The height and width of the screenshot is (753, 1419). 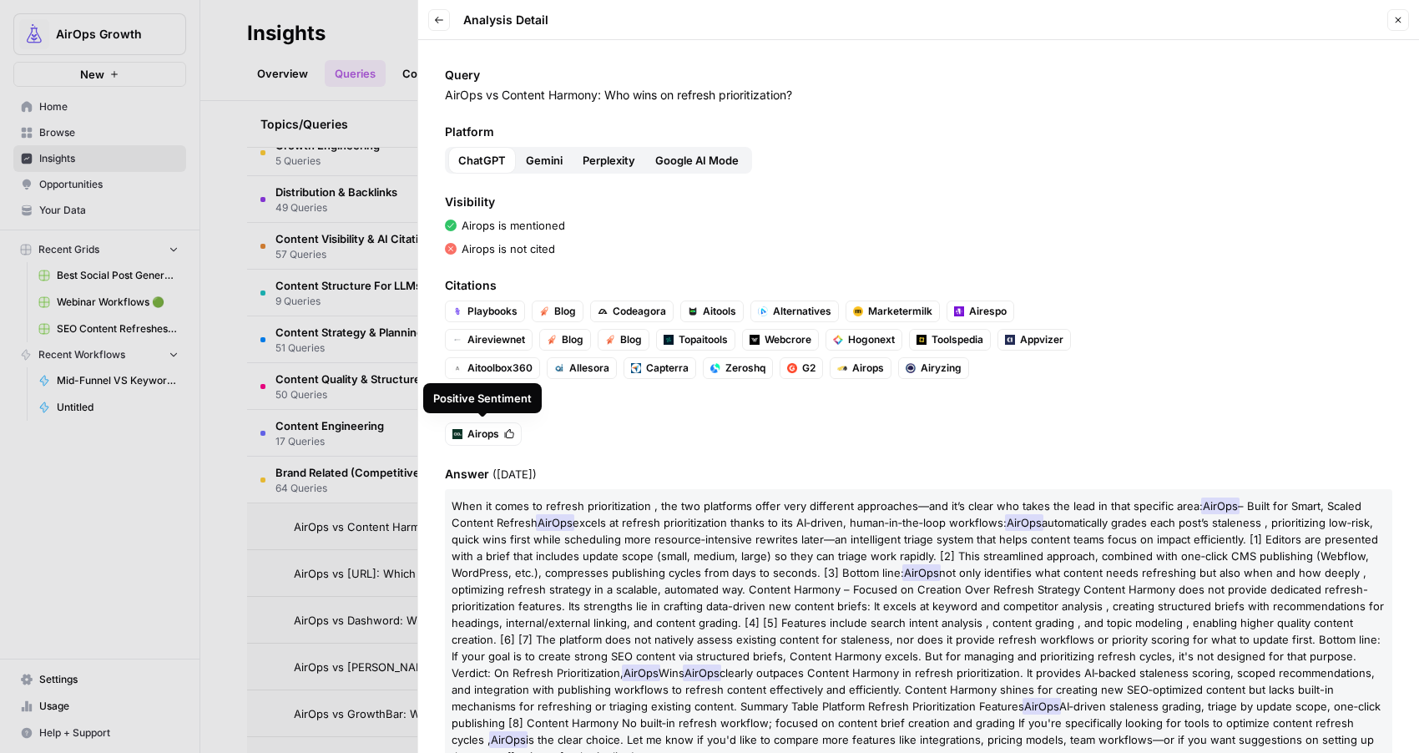 What do you see at coordinates (918, 474) in the screenshot?
I see `span: Answer` at bounding box center [918, 474].